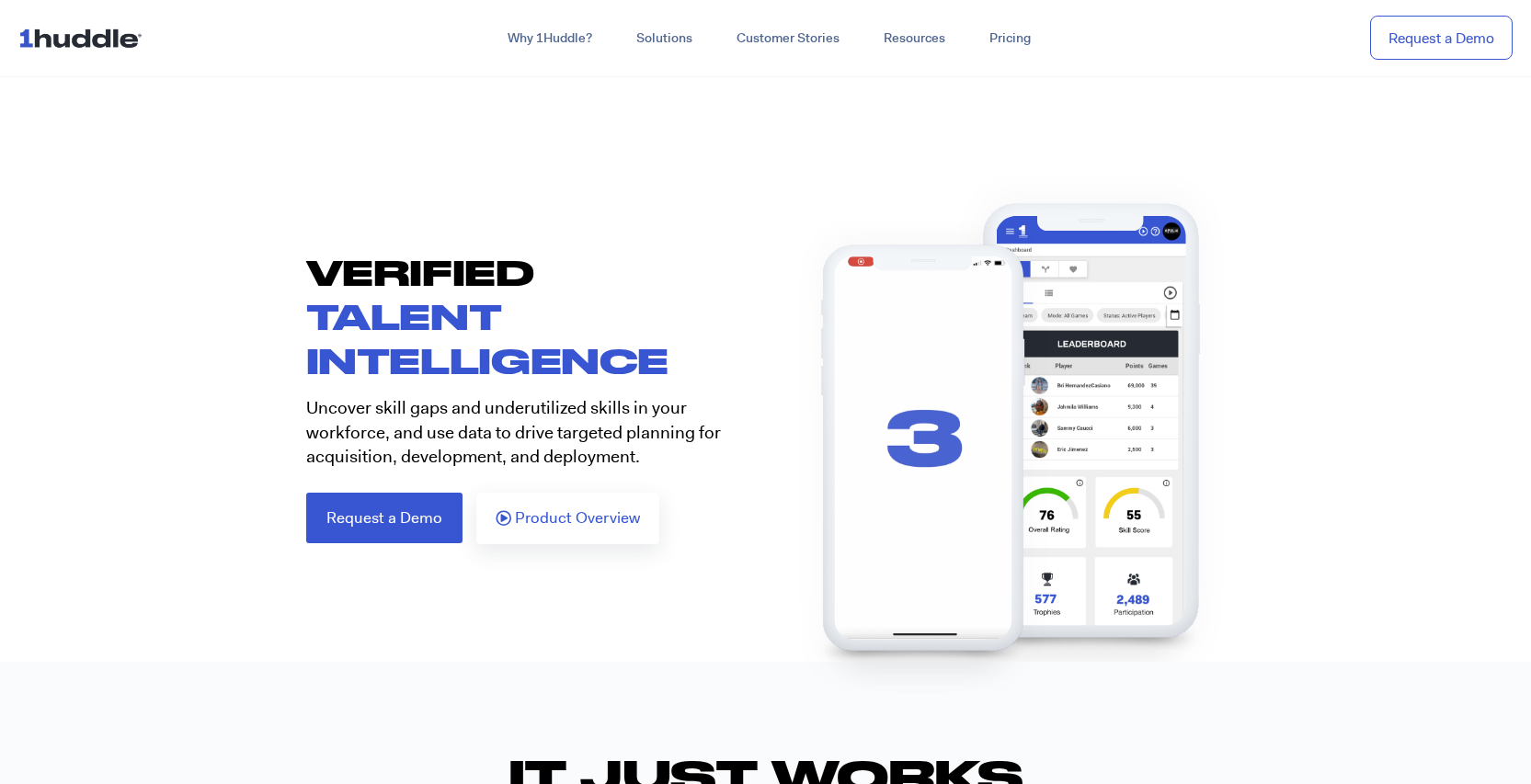 Image resolution: width=1531 pixels, height=784 pixels. What do you see at coordinates (788, 38) in the screenshot?
I see `a: Customer Stories` at bounding box center [788, 38].